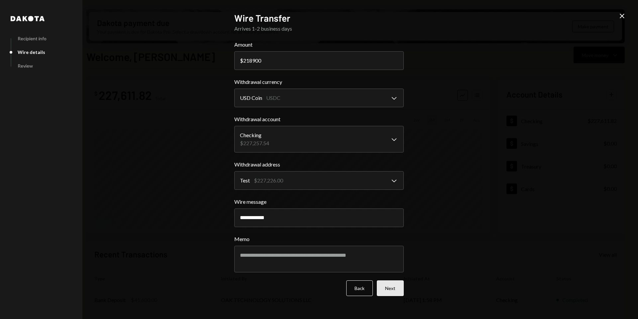  Describe the element at coordinates (319, 164) in the screenshot. I see `label: Withdrawal address` at that location.